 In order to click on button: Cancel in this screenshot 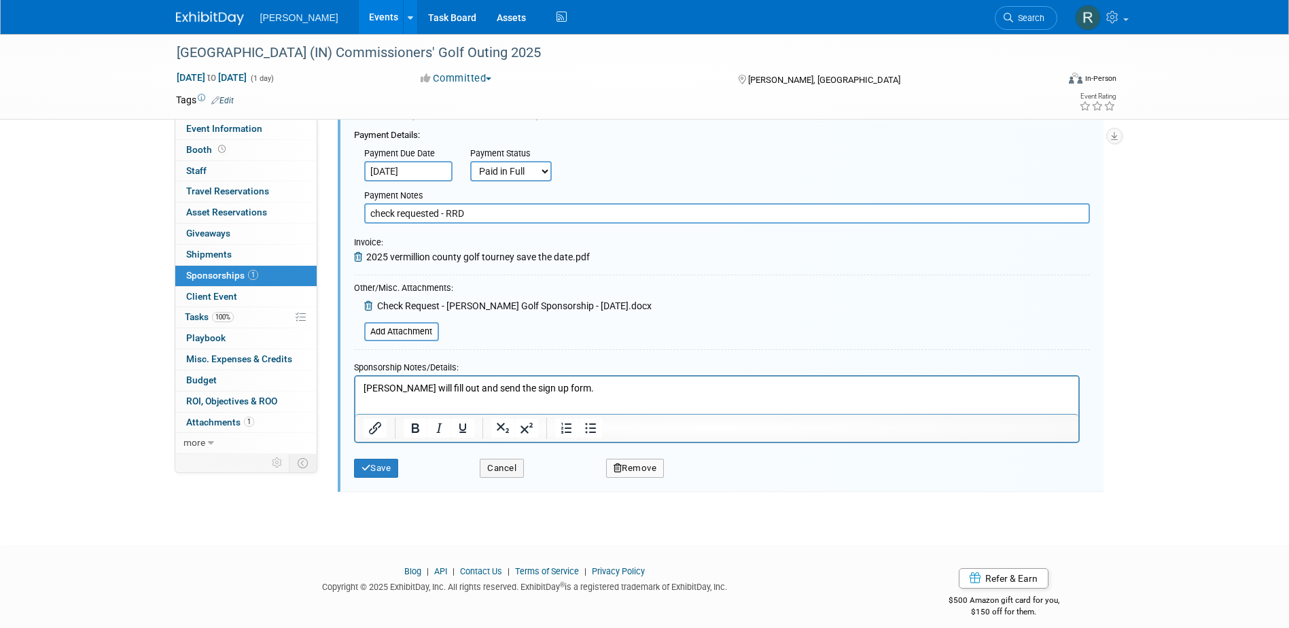, I will do `click(502, 468)`.